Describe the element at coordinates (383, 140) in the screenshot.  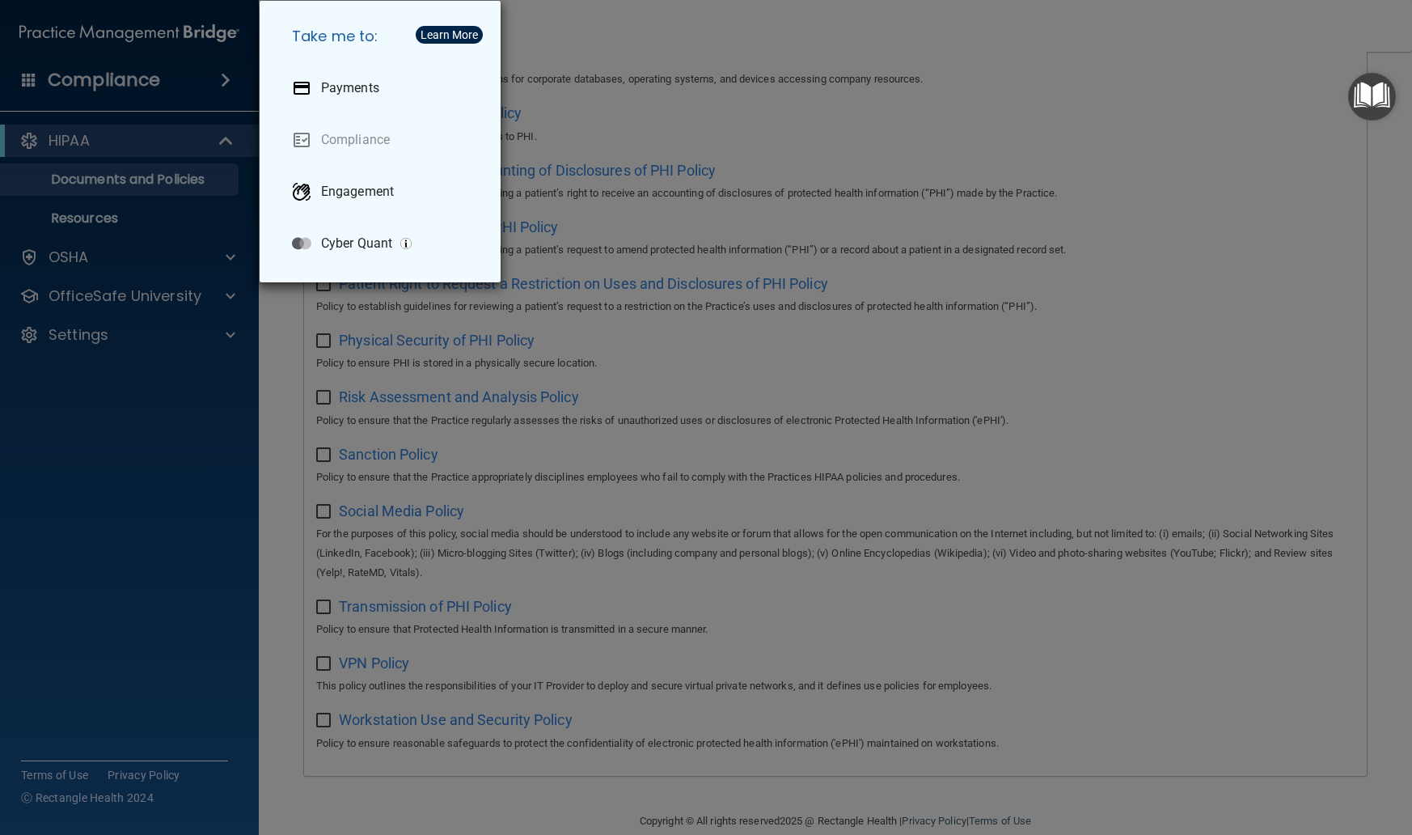
I see `a: Compliance` at that location.